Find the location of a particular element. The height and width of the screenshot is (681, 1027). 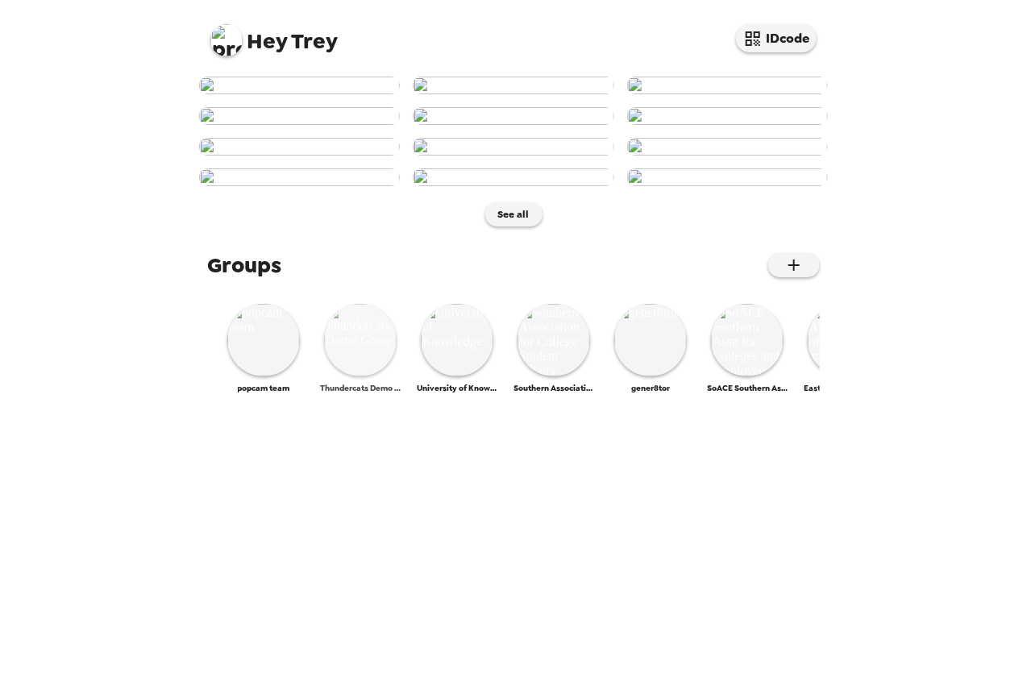

button: IDcode is located at coordinates (776, 38).